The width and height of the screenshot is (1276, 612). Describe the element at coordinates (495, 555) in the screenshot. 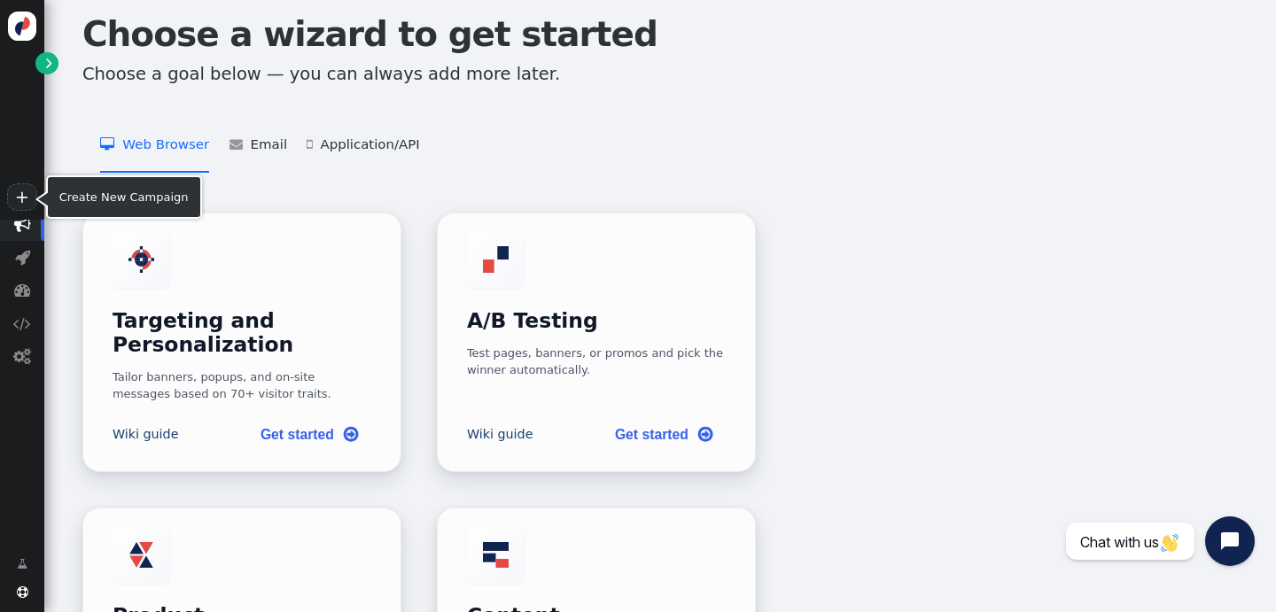

I see `img: articles_recom.svg` at that location.